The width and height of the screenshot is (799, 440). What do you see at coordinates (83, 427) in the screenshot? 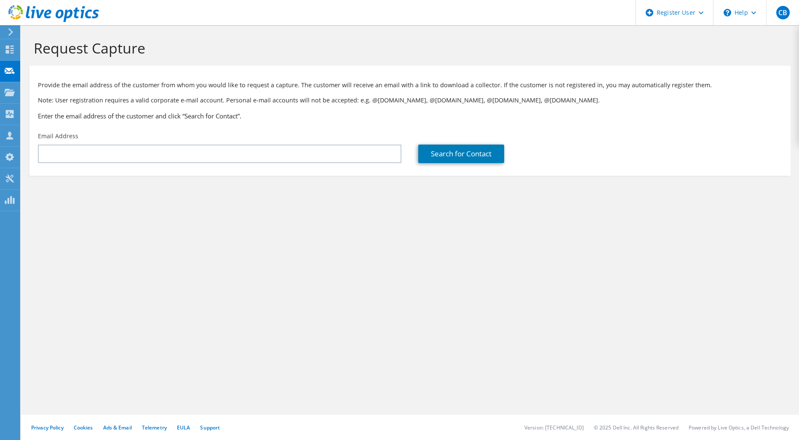
I see `a: Cookies` at bounding box center [83, 427].